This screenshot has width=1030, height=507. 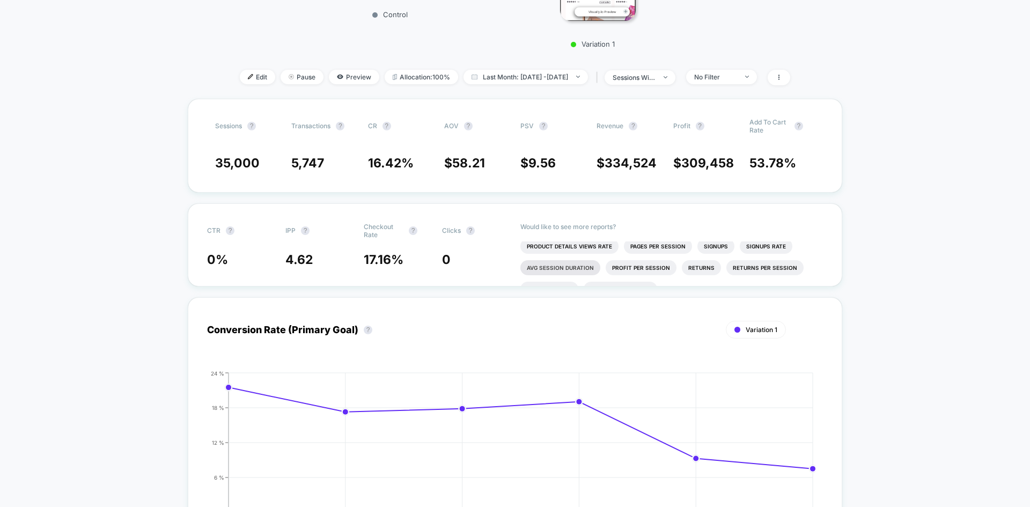 I want to click on span: 0, so click(x=446, y=260).